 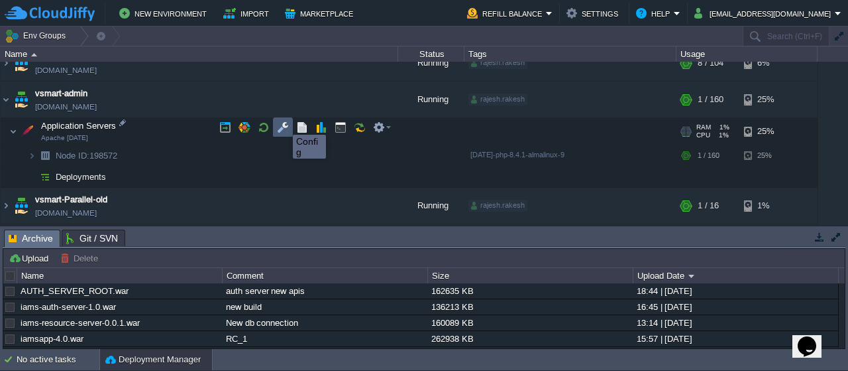 What do you see at coordinates (325, 322) in the screenshot?
I see `div: New db connection` at bounding box center [325, 322].